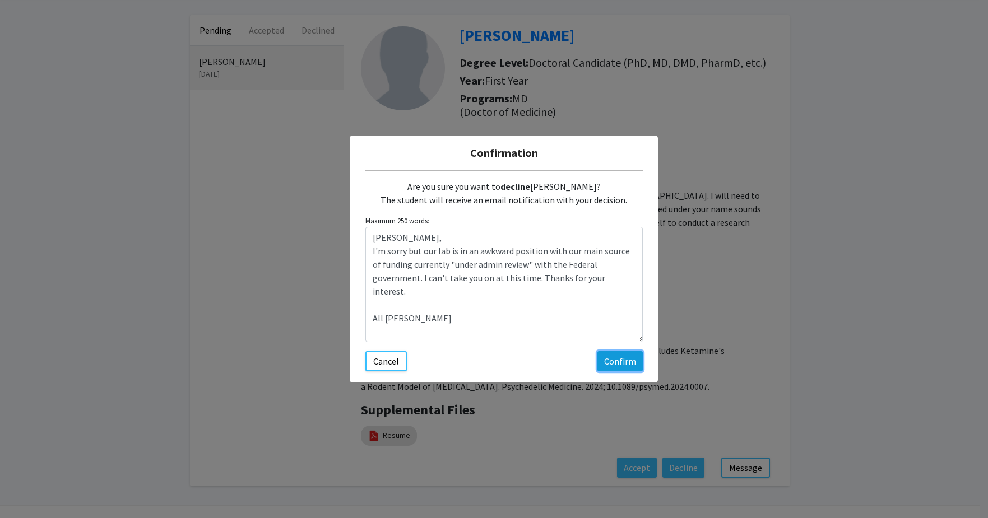 The image size is (988, 518). Describe the element at coordinates (504, 153) in the screenshot. I see `h5: Confirmation` at that location.